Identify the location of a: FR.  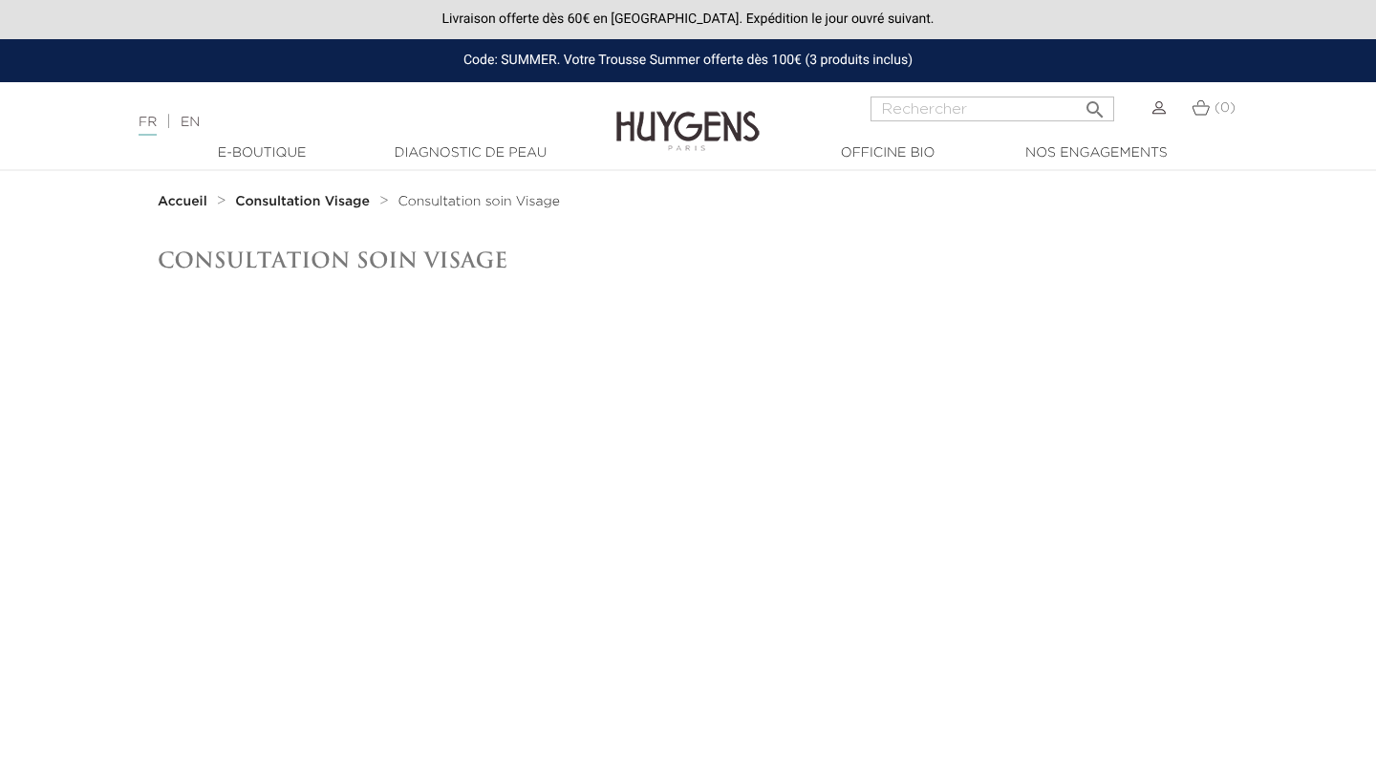
(147, 125).